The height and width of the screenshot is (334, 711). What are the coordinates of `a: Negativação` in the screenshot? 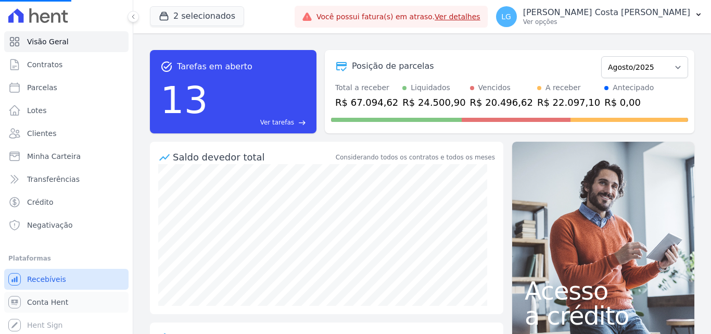 It's located at (66, 225).